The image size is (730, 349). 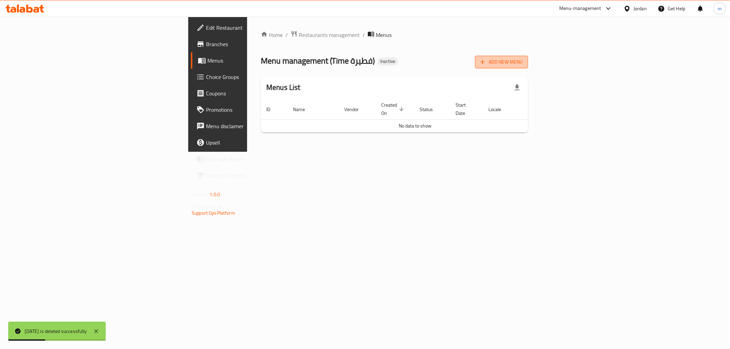 What do you see at coordinates (251, 143) in the screenshot?
I see `a: Upsell` at bounding box center [251, 143].